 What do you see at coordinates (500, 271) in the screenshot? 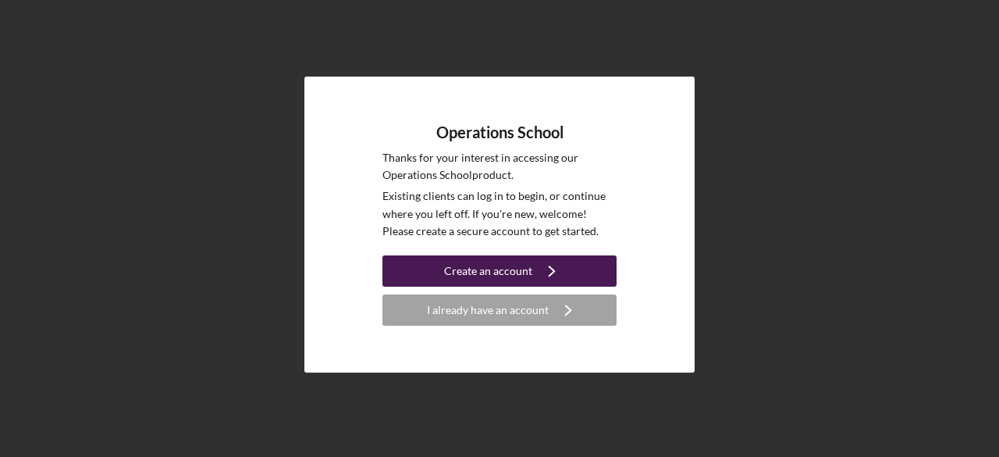
I see `button: Create an account` at bounding box center [500, 271].